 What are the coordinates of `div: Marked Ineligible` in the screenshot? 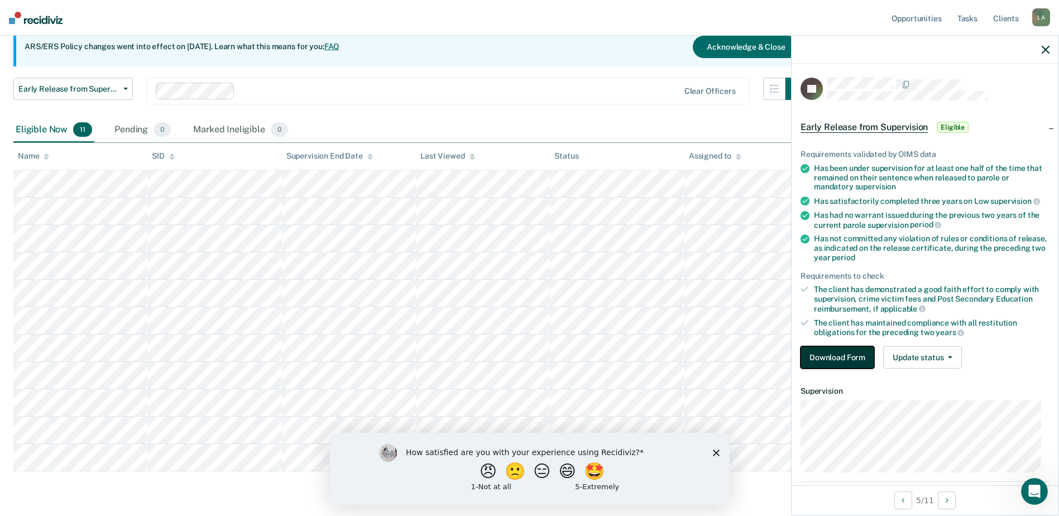 It's located at (241, 130).